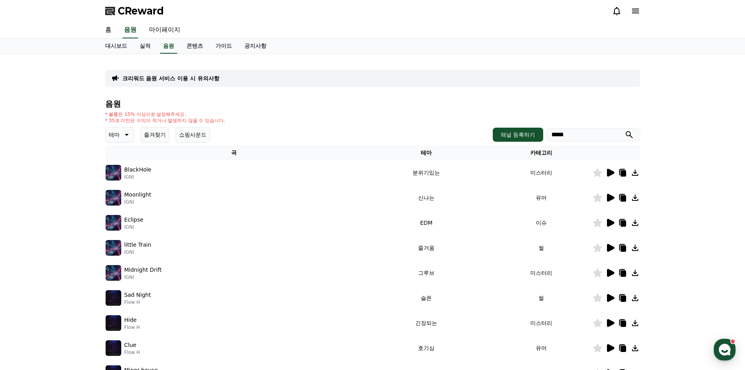 Image resolution: width=745 pixels, height=370 pixels. I want to click on p: Midnight Drift, so click(143, 269).